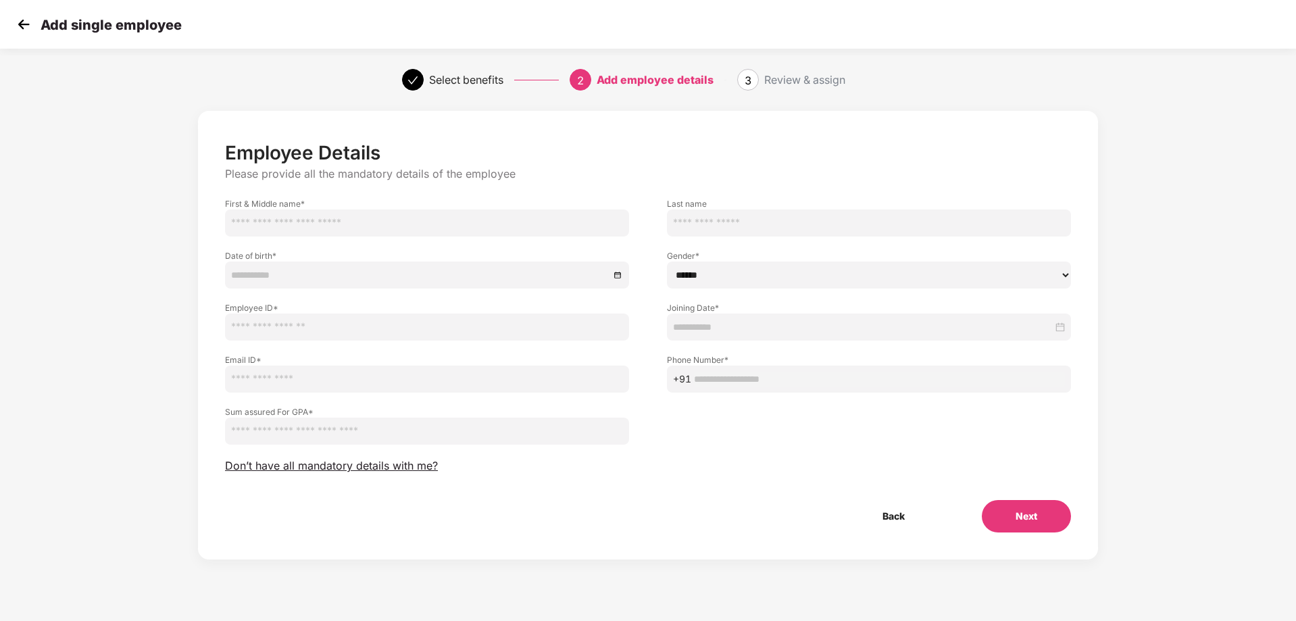 Image resolution: width=1296 pixels, height=621 pixels. What do you see at coordinates (111, 25) in the screenshot?
I see `p: Add single employee` at bounding box center [111, 25].